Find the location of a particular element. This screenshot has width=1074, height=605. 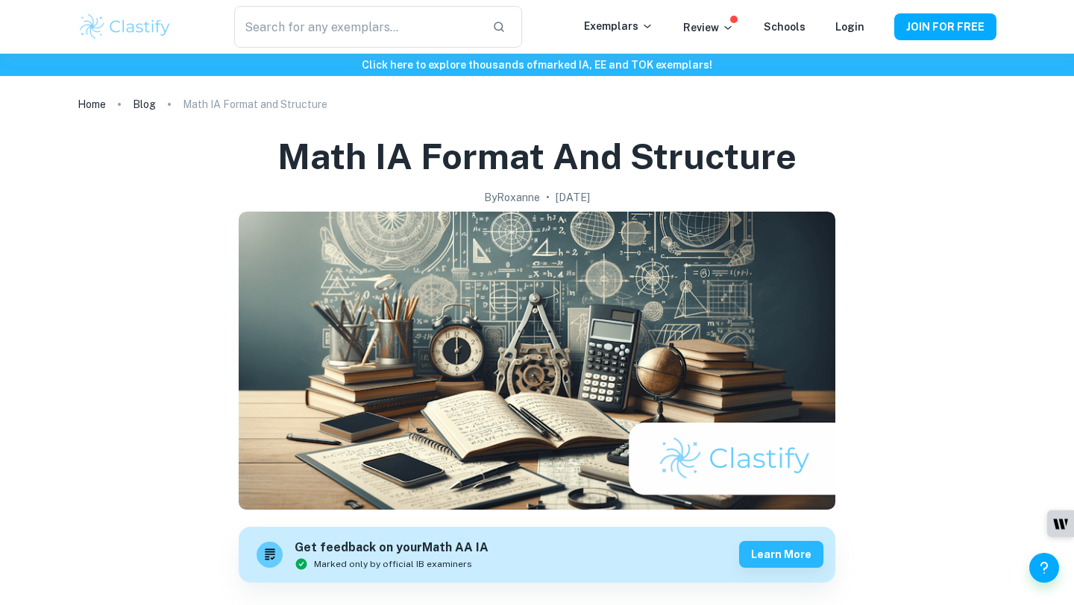

input: Search for any exemplars... is located at coordinates (357, 27).